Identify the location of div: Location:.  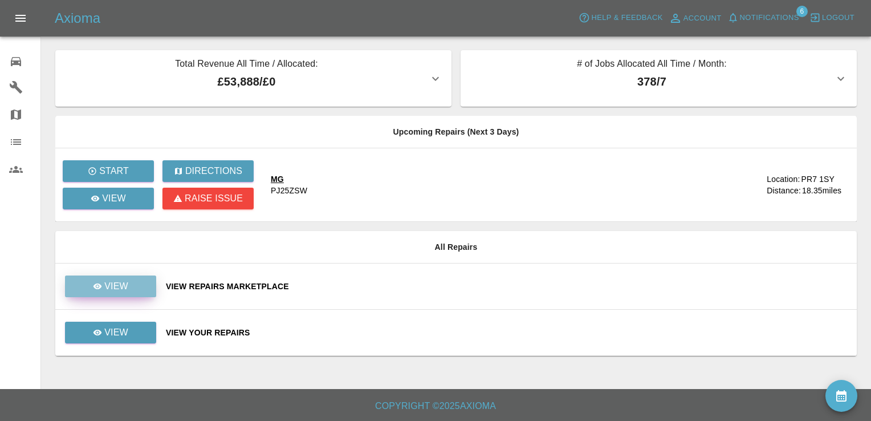
(783, 179).